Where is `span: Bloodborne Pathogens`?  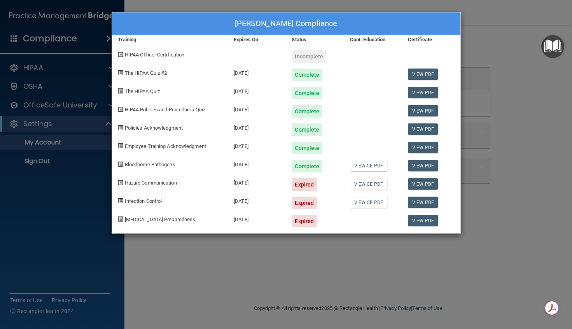 span: Bloodborne Pathogens is located at coordinates (150, 164).